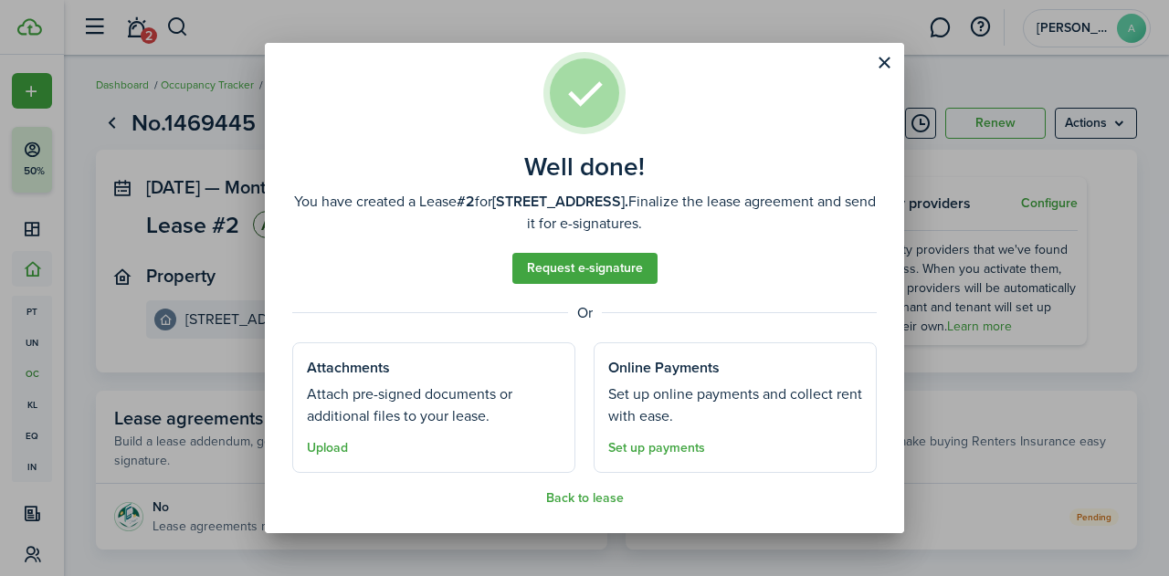 This screenshot has width=1169, height=576. Describe the element at coordinates (466, 201) in the screenshot. I see `b: #2` at that location.